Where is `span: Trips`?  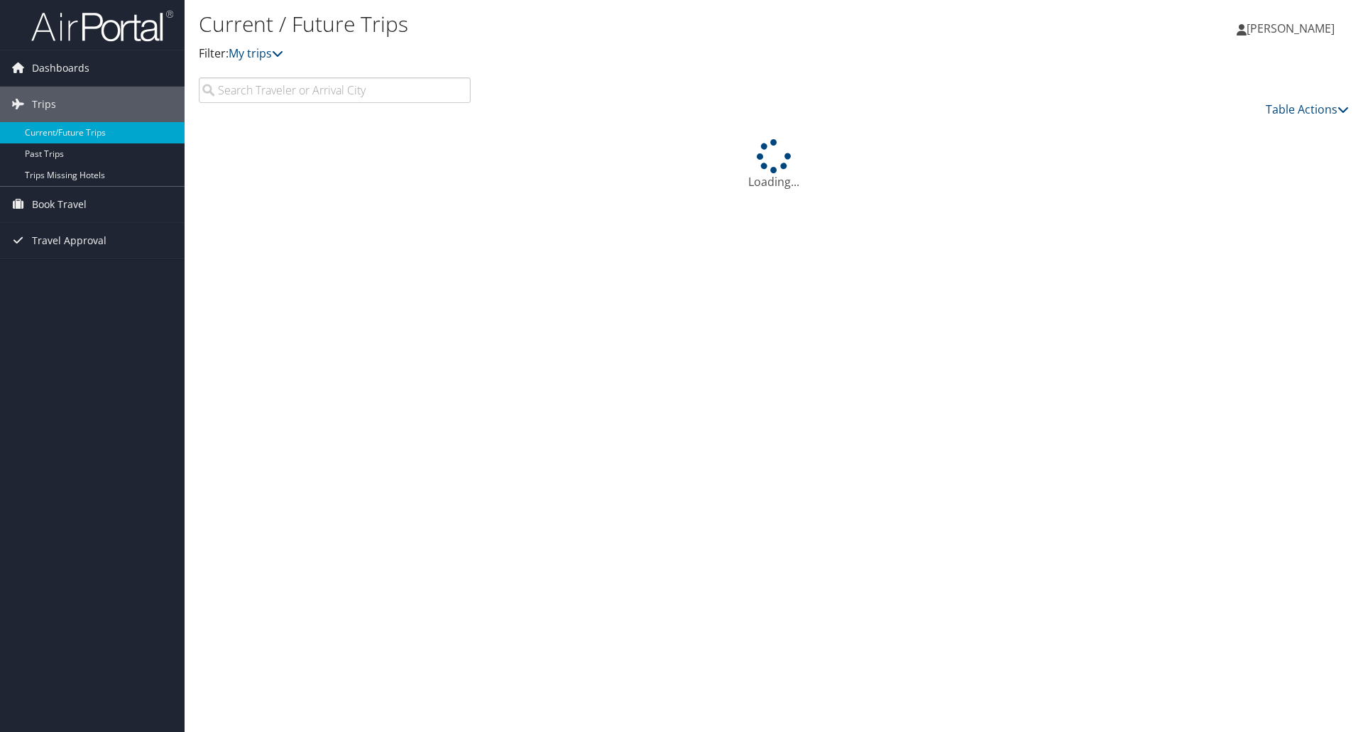
span: Trips is located at coordinates (44, 104).